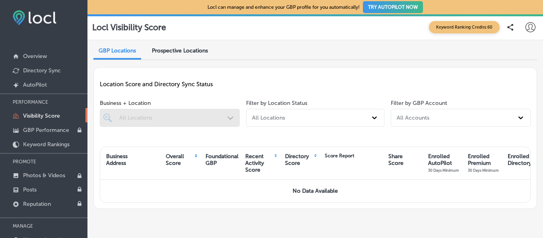 This screenshot has width=543, height=238. Describe the element at coordinates (35, 56) in the screenshot. I see `p: Overview` at that location.